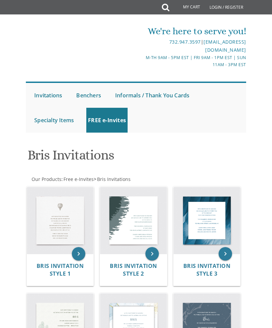 The height and width of the screenshot is (328, 272). Describe the element at coordinates (79, 179) in the screenshot. I see `span: Free e-Invites` at that location.